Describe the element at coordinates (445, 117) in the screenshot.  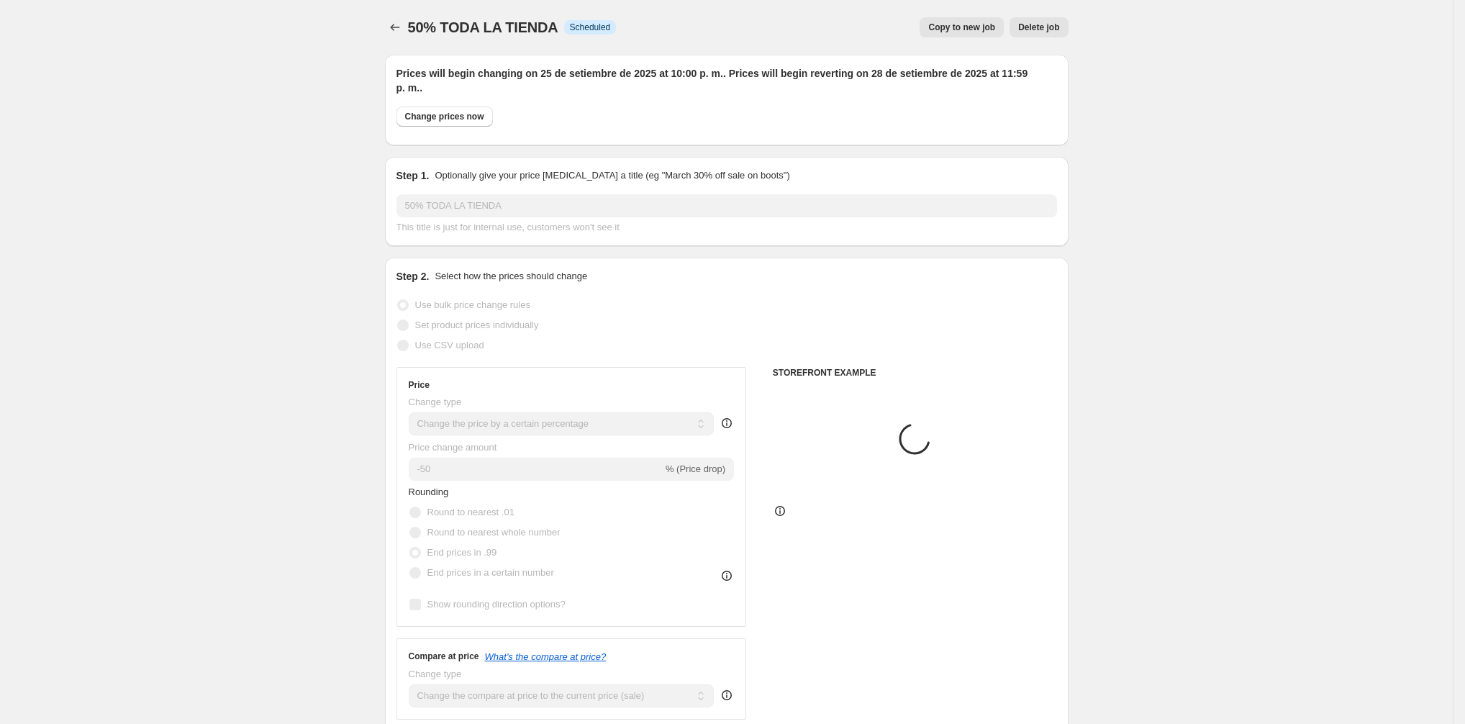
I see `button: Change prices now` at that location.